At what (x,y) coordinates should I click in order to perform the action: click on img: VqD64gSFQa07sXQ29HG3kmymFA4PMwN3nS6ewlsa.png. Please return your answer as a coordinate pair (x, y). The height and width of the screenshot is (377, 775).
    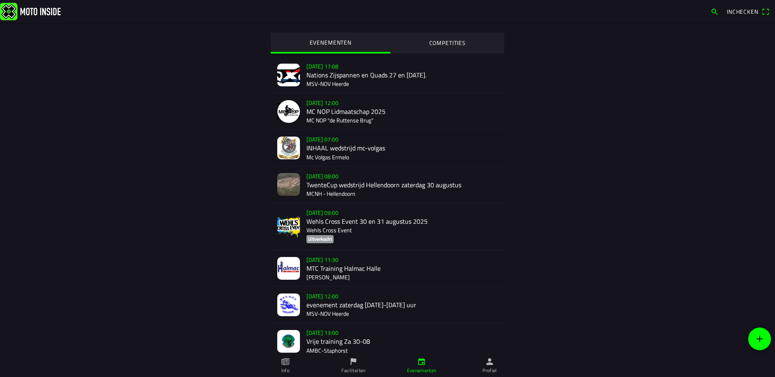
    Looking at the image, I should click on (289, 226).